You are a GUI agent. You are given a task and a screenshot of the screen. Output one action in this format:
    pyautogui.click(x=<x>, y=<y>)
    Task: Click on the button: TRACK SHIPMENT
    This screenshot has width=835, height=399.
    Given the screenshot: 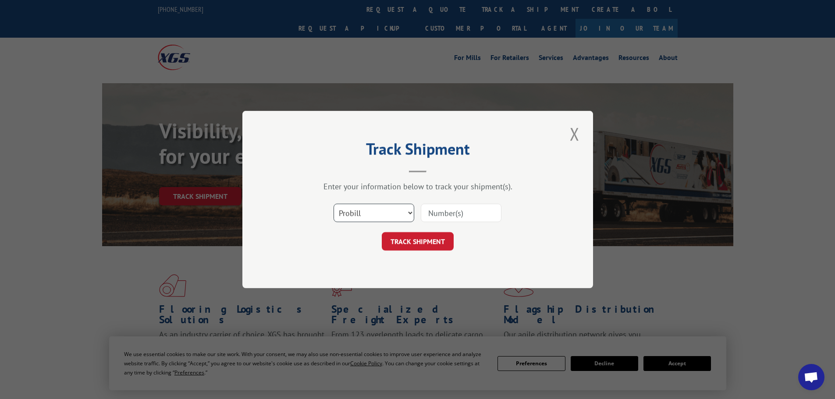 What is the action you would take?
    pyautogui.click(x=418, y=242)
    